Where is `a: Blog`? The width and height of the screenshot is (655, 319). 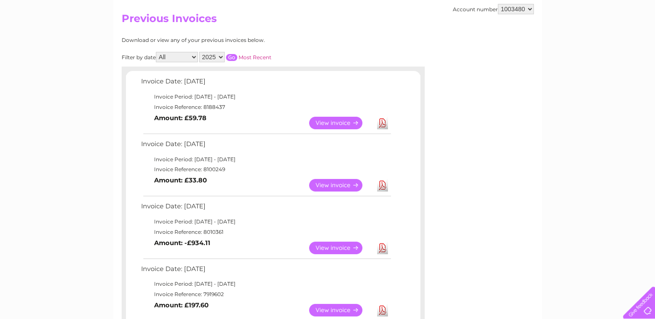 a: Blog is located at coordinates (585, 40).